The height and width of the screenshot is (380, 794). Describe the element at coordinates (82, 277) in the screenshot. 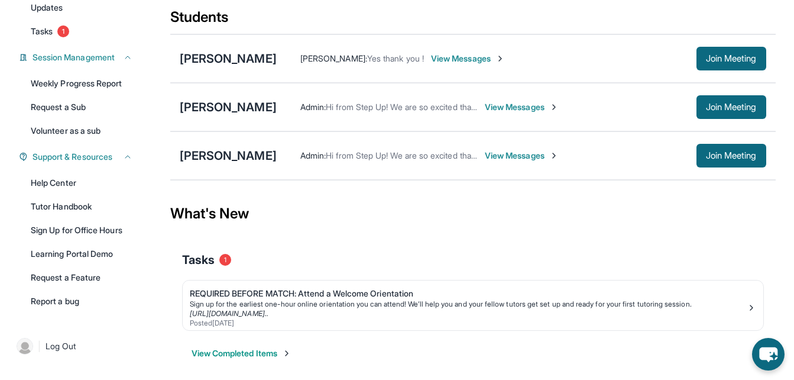

I see `a: Request a Feature` at that location.